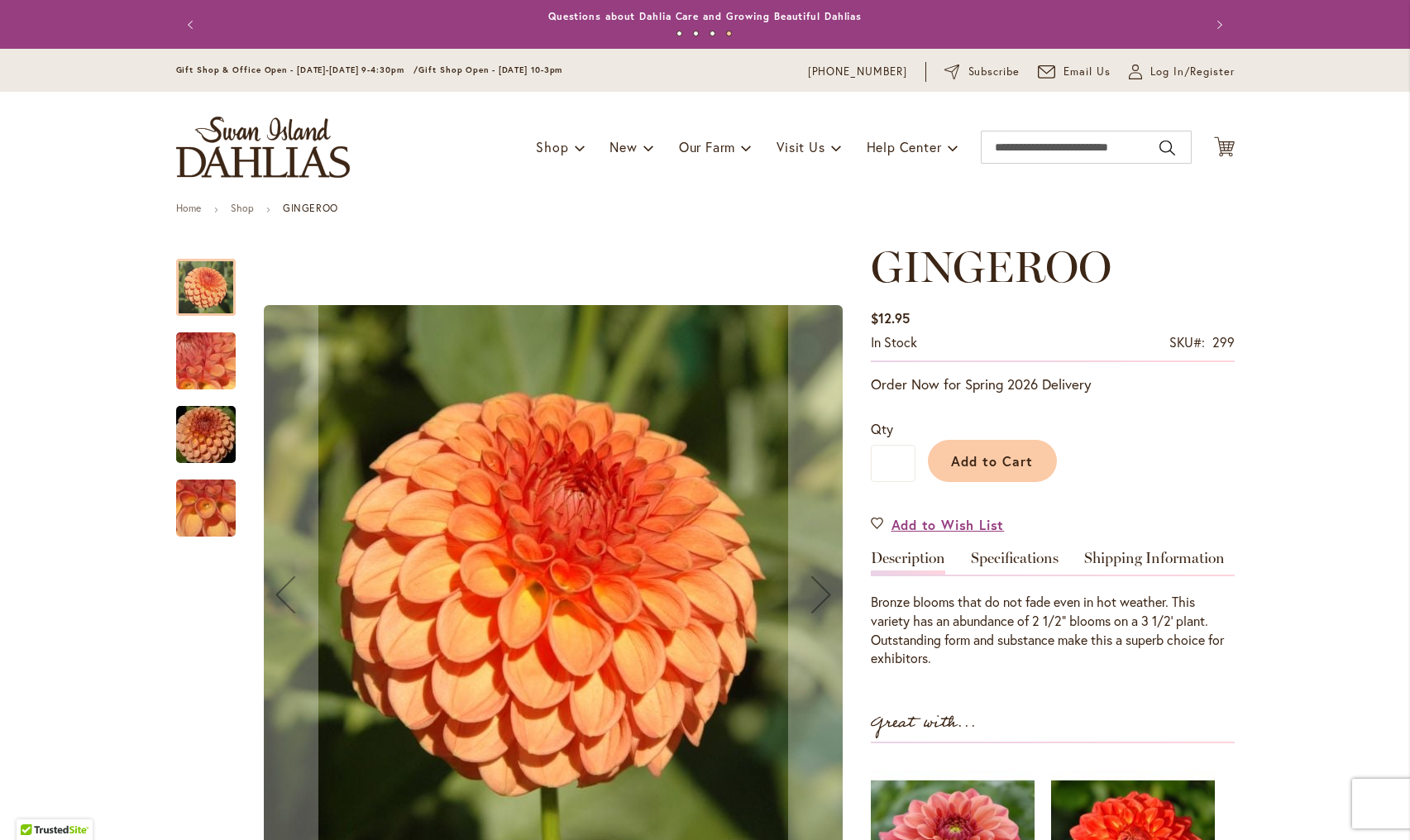 The height and width of the screenshot is (840, 1410). What do you see at coordinates (707, 146) in the screenshot?
I see `span: Our Farm` at bounding box center [707, 146].